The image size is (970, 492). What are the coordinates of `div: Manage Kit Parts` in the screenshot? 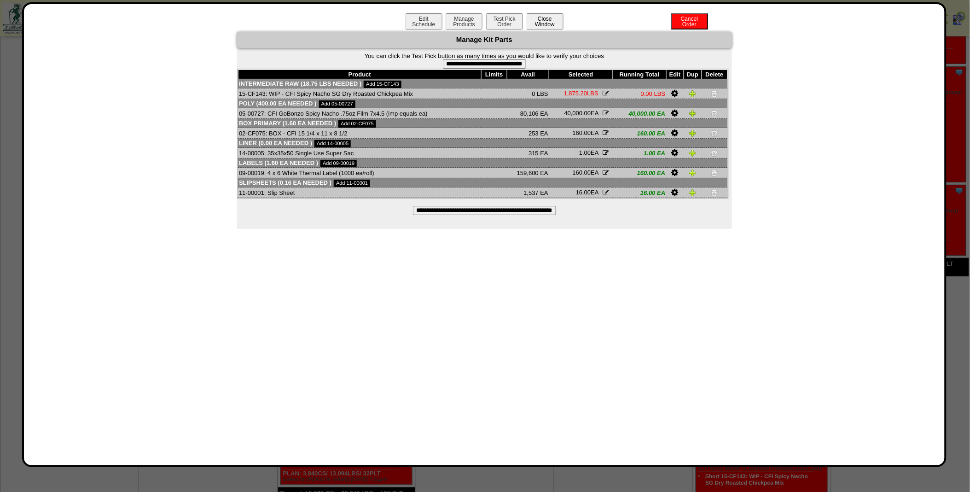 It's located at (484, 40).